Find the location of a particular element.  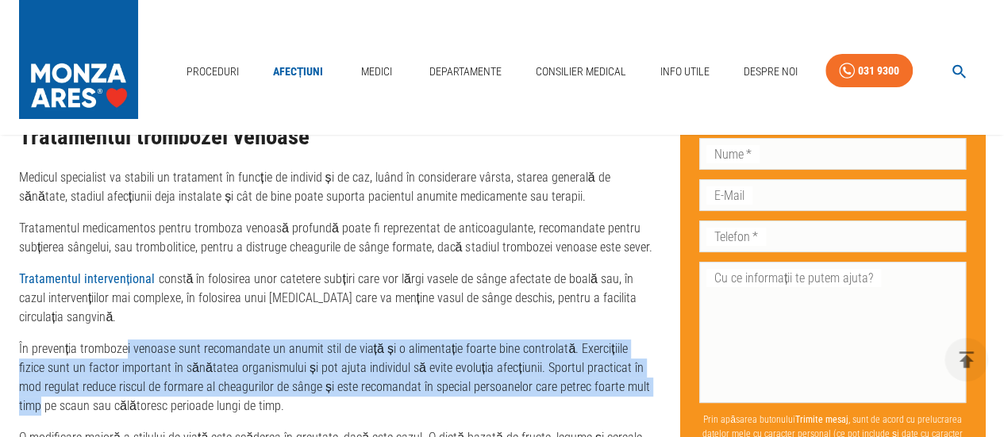

a: Medici is located at coordinates (376, 71).